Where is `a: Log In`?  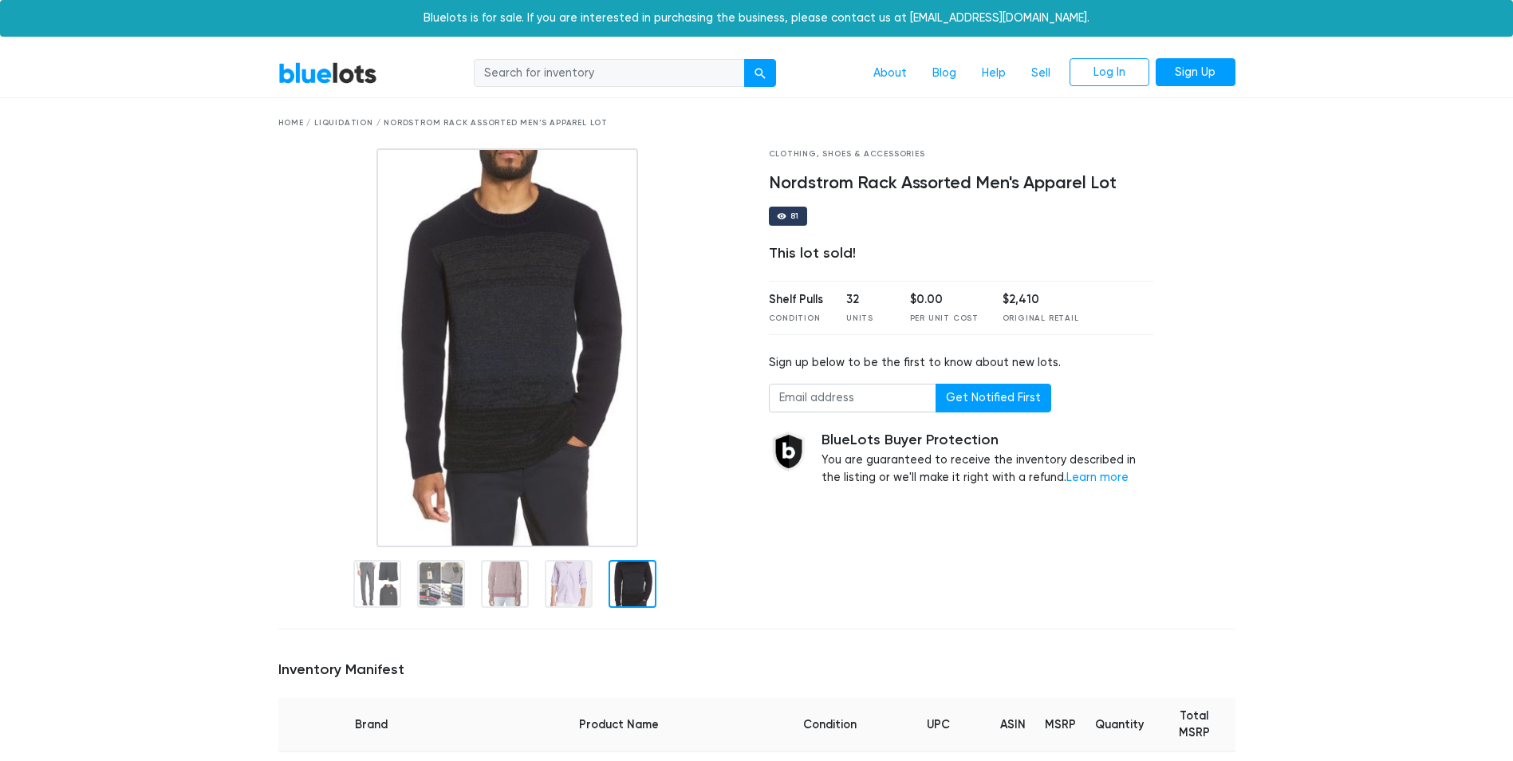 a: Log In is located at coordinates (1109, 73).